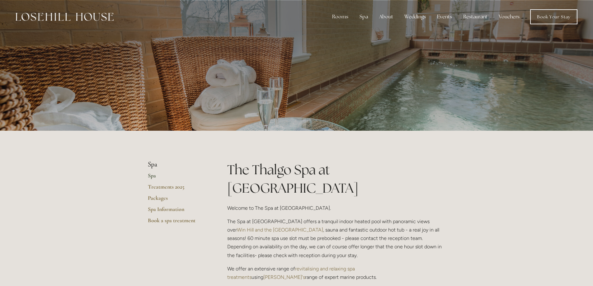  What do you see at coordinates (177, 189) in the screenshot?
I see `a: Treatments 2025` at bounding box center [177, 189].